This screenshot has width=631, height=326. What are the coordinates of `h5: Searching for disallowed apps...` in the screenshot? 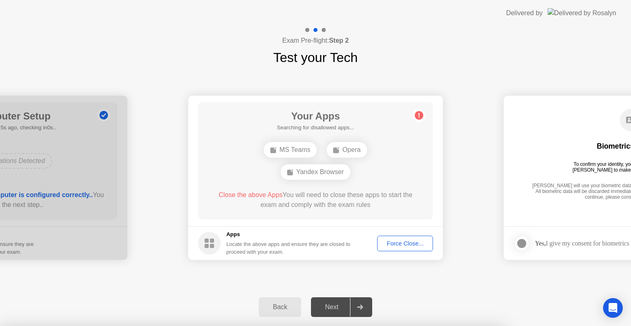 It's located at (315, 128).